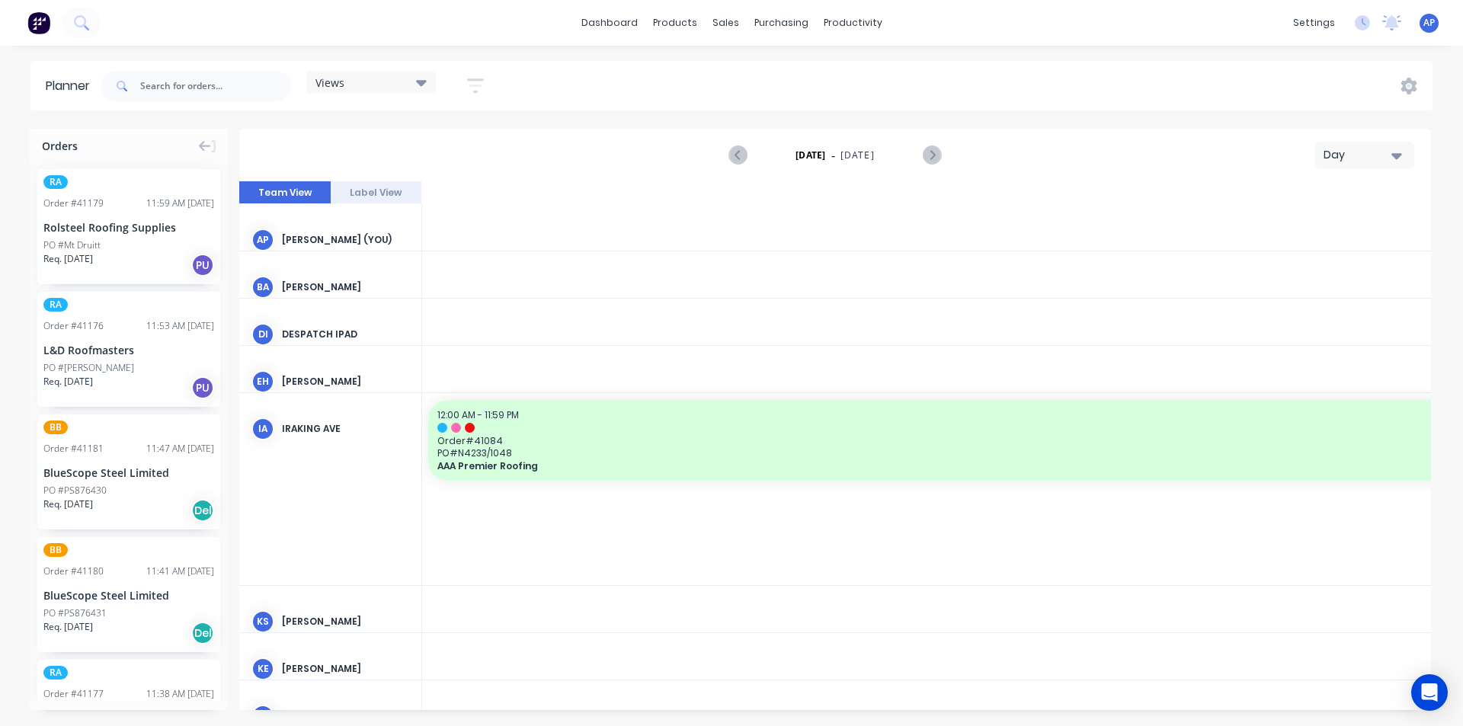  What do you see at coordinates (781, 23) in the screenshot?
I see `div: purchasing` at bounding box center [781, 23].